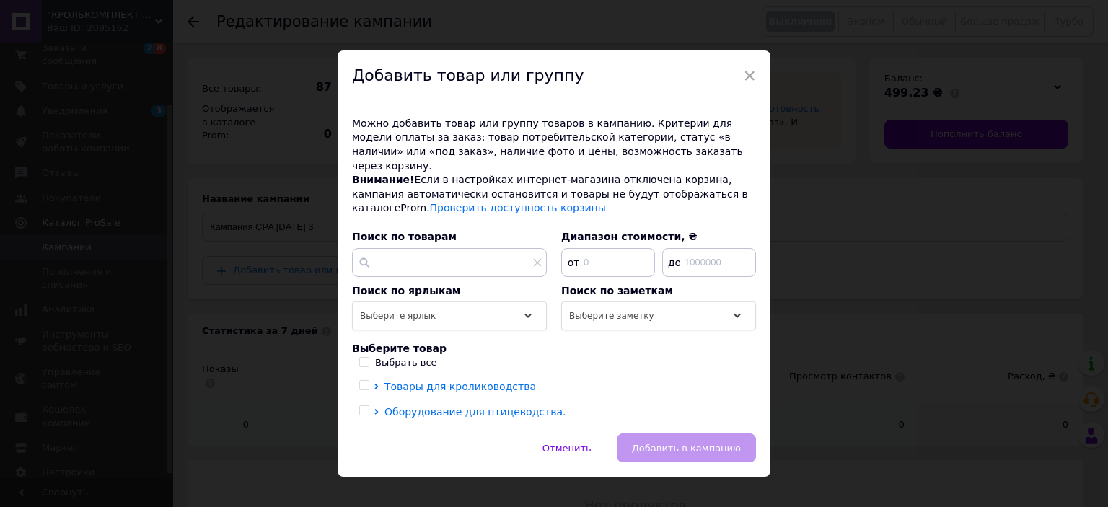 The width and height of the screenshot is (1108, 507). What do you see at coordinates (567, 448) in the screenshot?
I see `span: Отменить` at bounding box center [567, 448].